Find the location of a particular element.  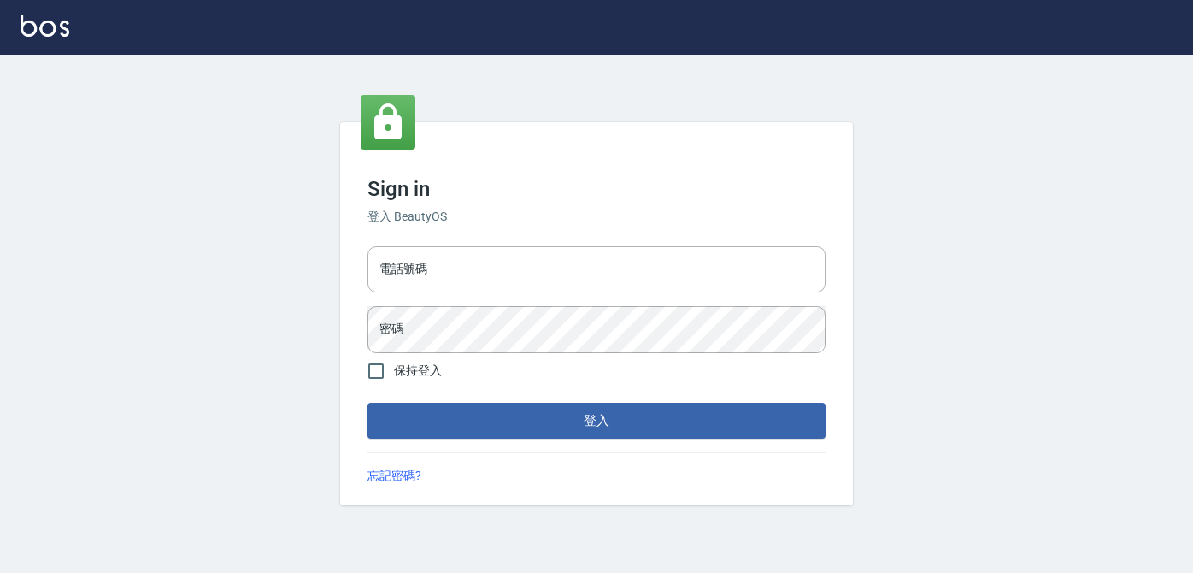

h6: 登入 BeautyOS is located at coordinates (597, 216).